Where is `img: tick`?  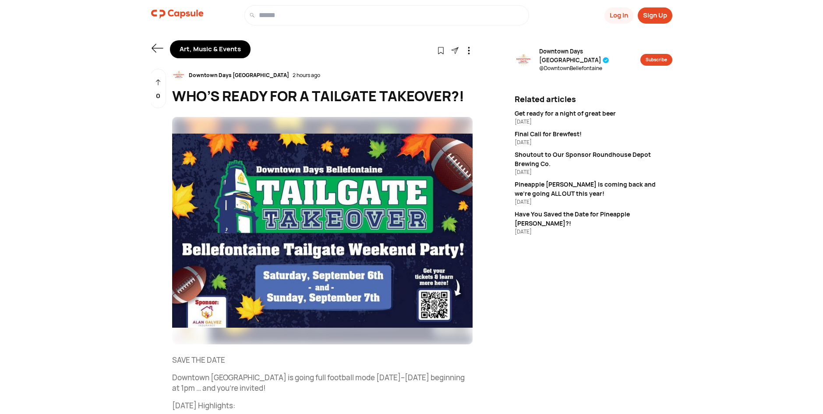
img: tick is located at coordinates (606, 60).